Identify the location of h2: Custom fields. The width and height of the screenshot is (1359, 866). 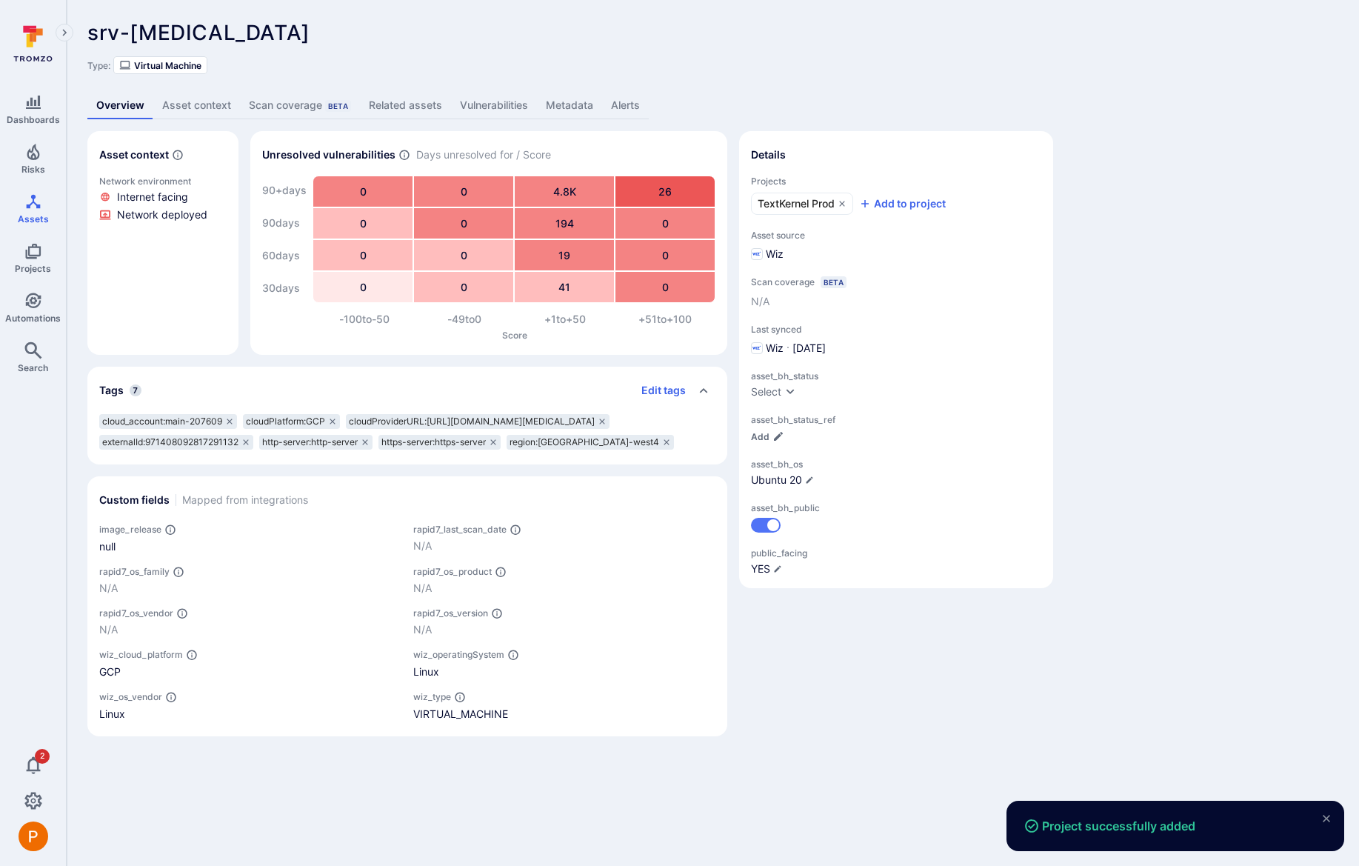
(134, 500).